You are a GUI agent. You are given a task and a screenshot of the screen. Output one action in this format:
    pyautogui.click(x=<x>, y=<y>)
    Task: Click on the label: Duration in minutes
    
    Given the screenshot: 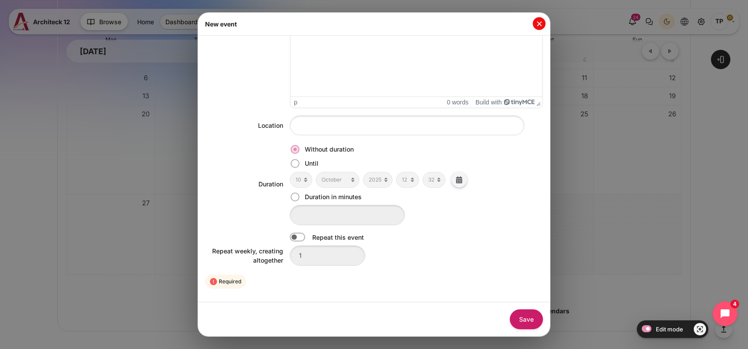 What is the action you would take?
    pyautogui.click(x=333, y=197)
    